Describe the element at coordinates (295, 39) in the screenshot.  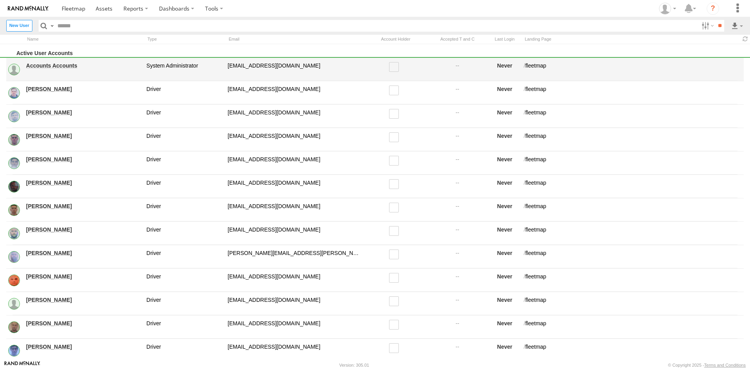
I see `div: Email` at that location.